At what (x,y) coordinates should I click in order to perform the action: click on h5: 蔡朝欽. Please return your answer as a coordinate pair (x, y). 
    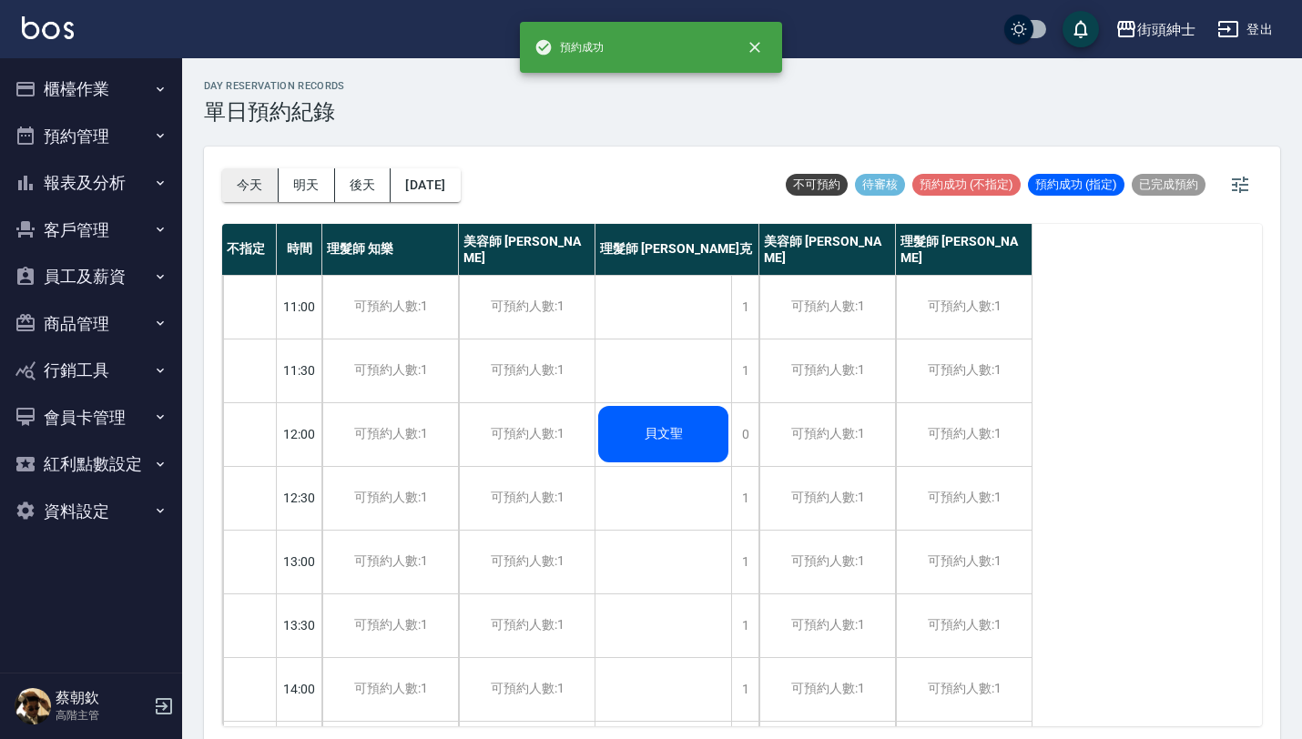
    Looking at the image, I should click on (102, 698).